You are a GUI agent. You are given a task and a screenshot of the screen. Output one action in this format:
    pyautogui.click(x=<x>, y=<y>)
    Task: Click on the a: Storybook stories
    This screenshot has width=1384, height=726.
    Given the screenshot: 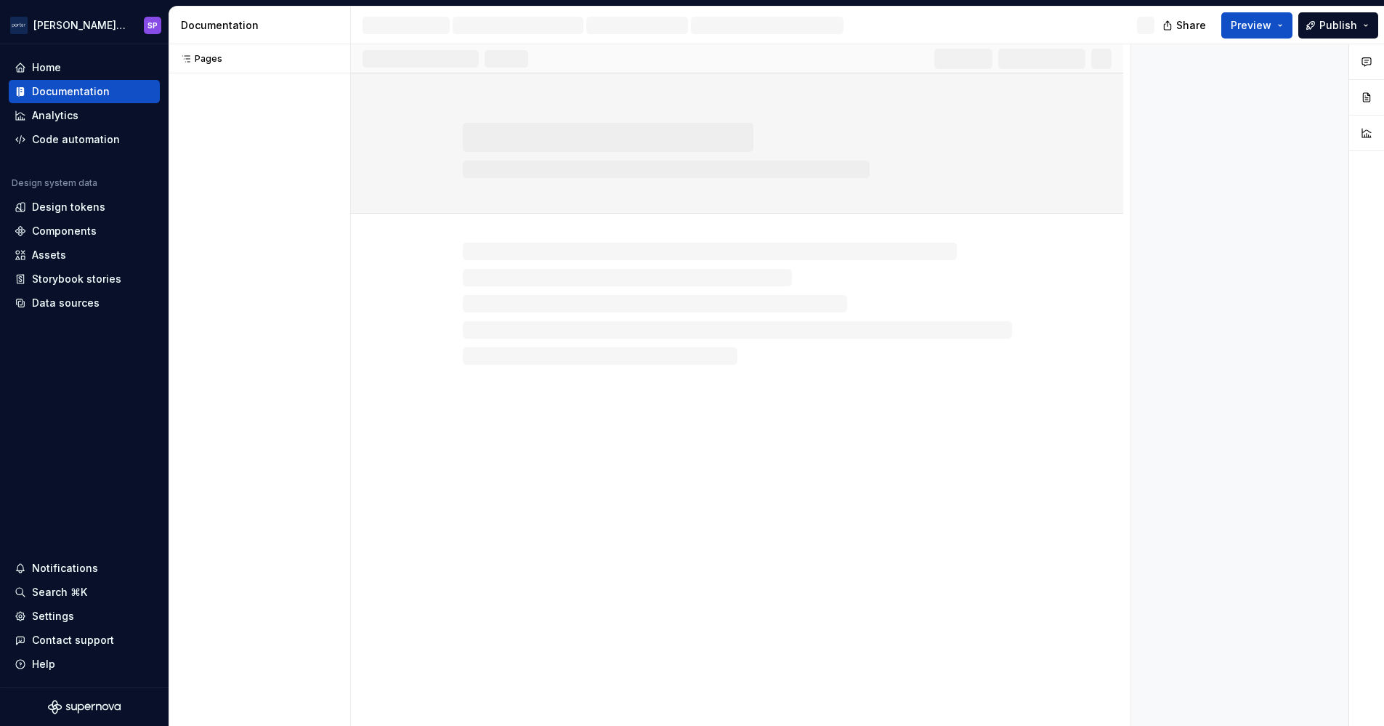 What is the action you would take?
    pyautogui.click(x=84, y=279)
    